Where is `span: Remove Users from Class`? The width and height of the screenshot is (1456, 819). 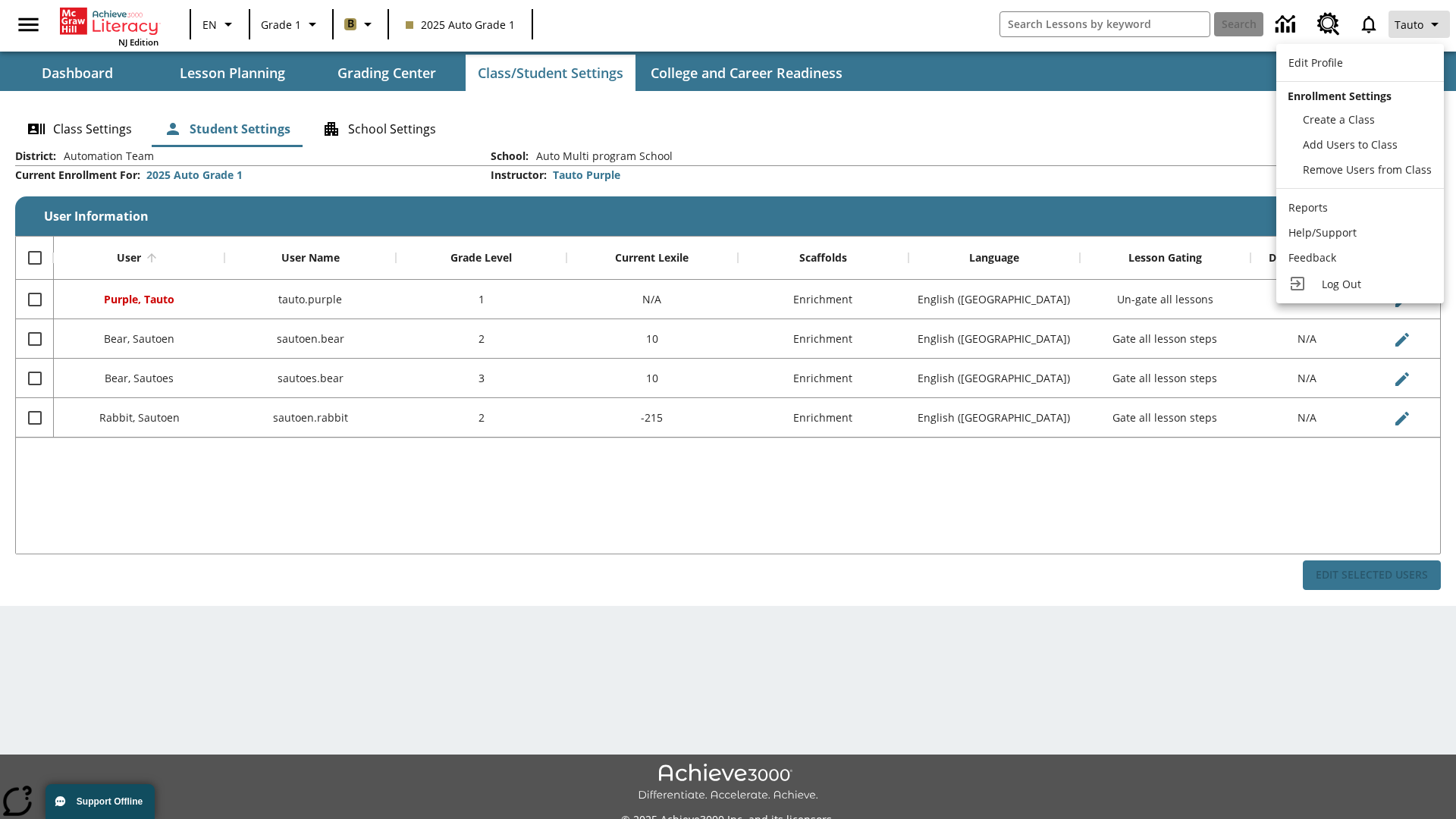
span: Remove Users from Class is located at coordinates (1367, 169).